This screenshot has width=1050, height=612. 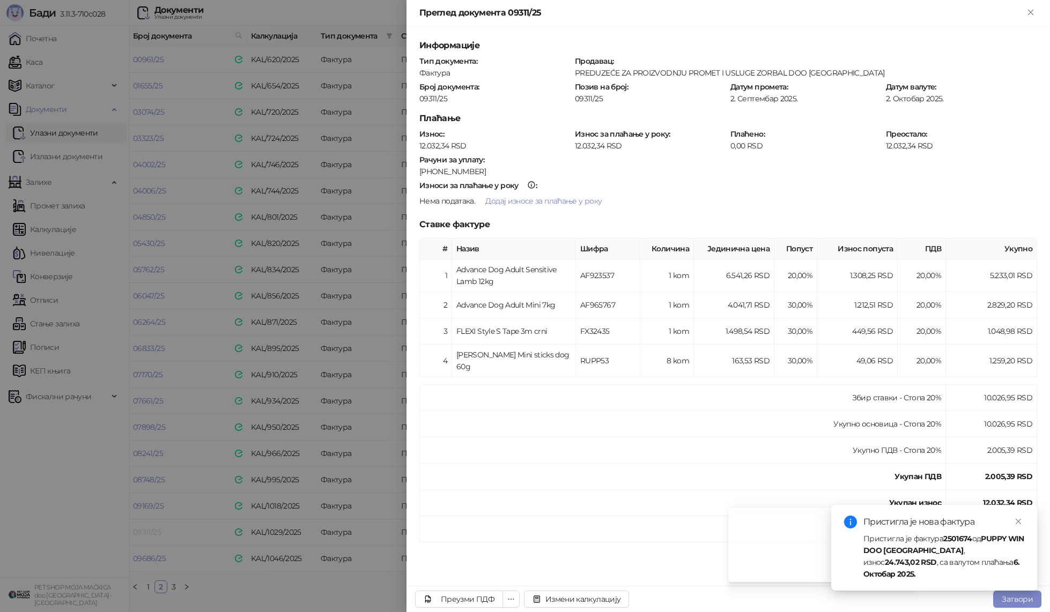 What do you see at coordinates (514, 276) in the screenshot?
I see `div: Advance Dog Adult Sensitive Lamb 12kg` at bounding box center [514, 276].